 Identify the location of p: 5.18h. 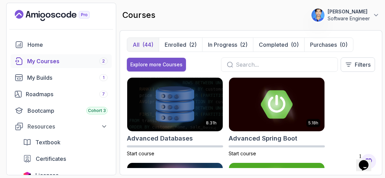
(313, 123).